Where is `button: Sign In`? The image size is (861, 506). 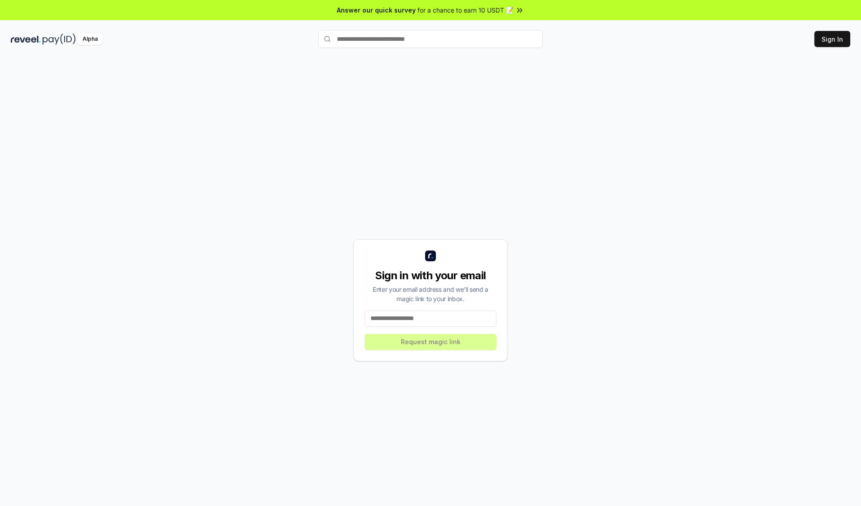 button: Sign In is located at coordinates (832, 39).